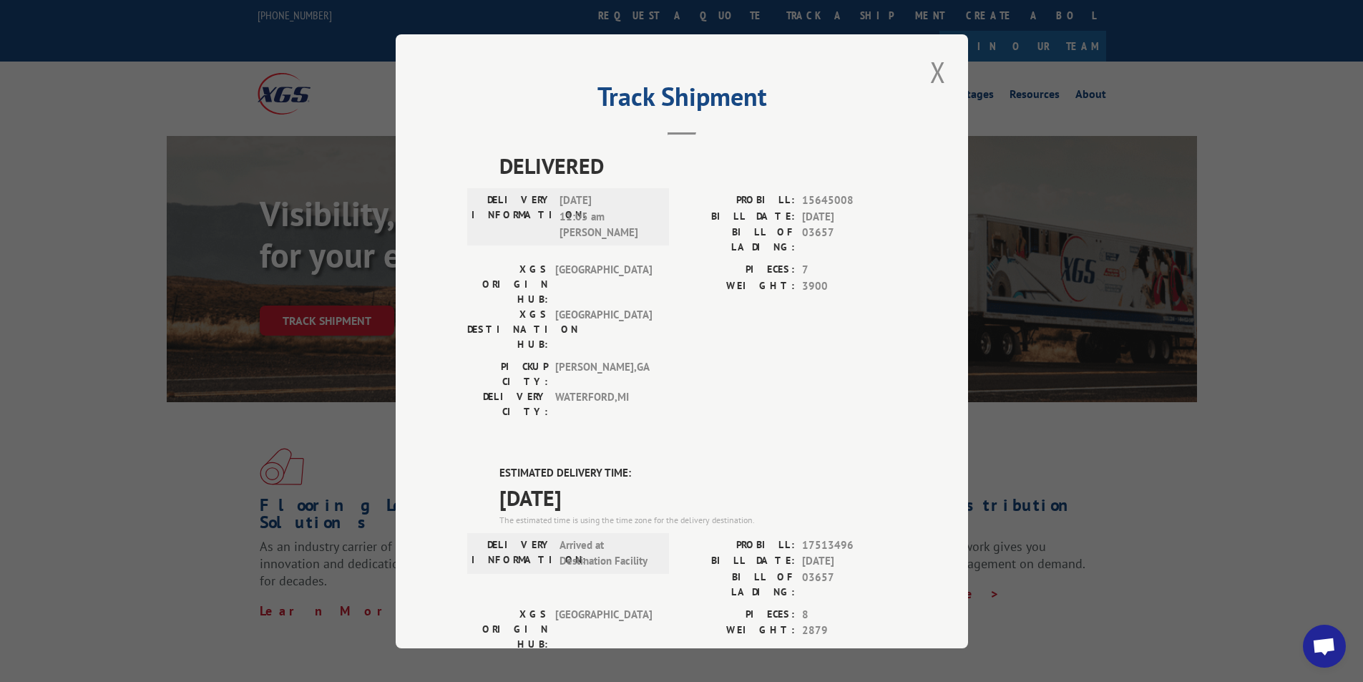  I want to click on label: XGS DESTINATION HUB:, so click(507, 329).